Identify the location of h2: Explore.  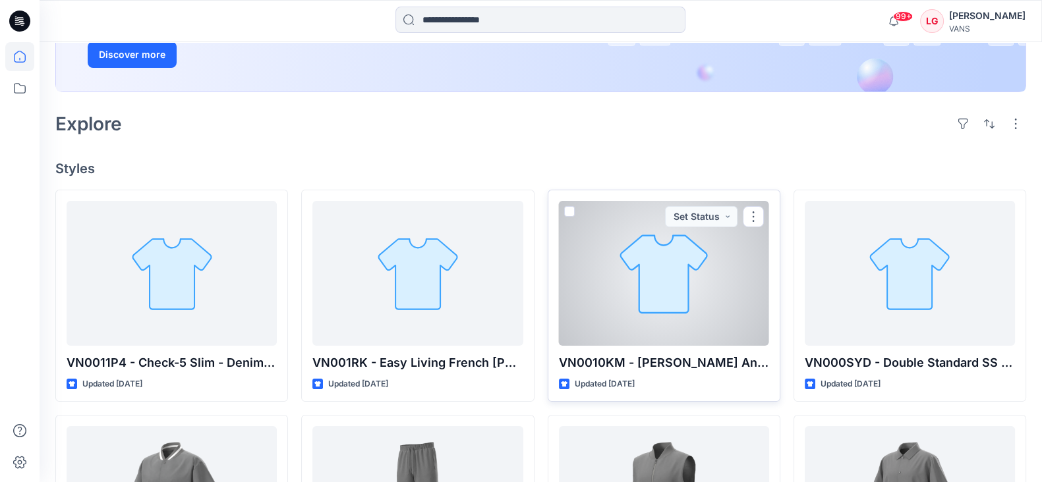
(88, 124).